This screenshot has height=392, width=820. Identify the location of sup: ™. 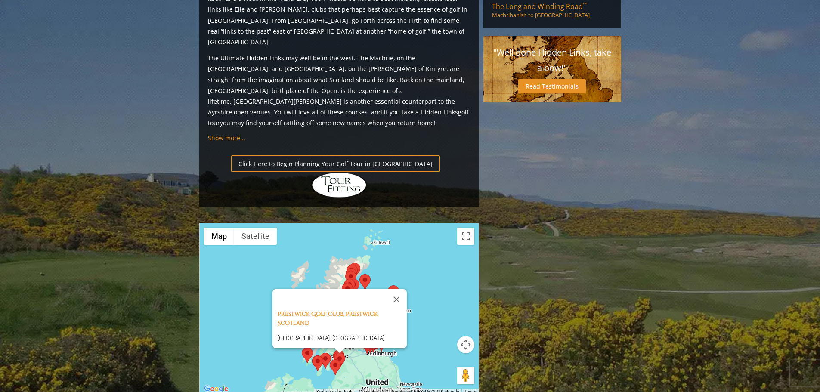
(584, 4).